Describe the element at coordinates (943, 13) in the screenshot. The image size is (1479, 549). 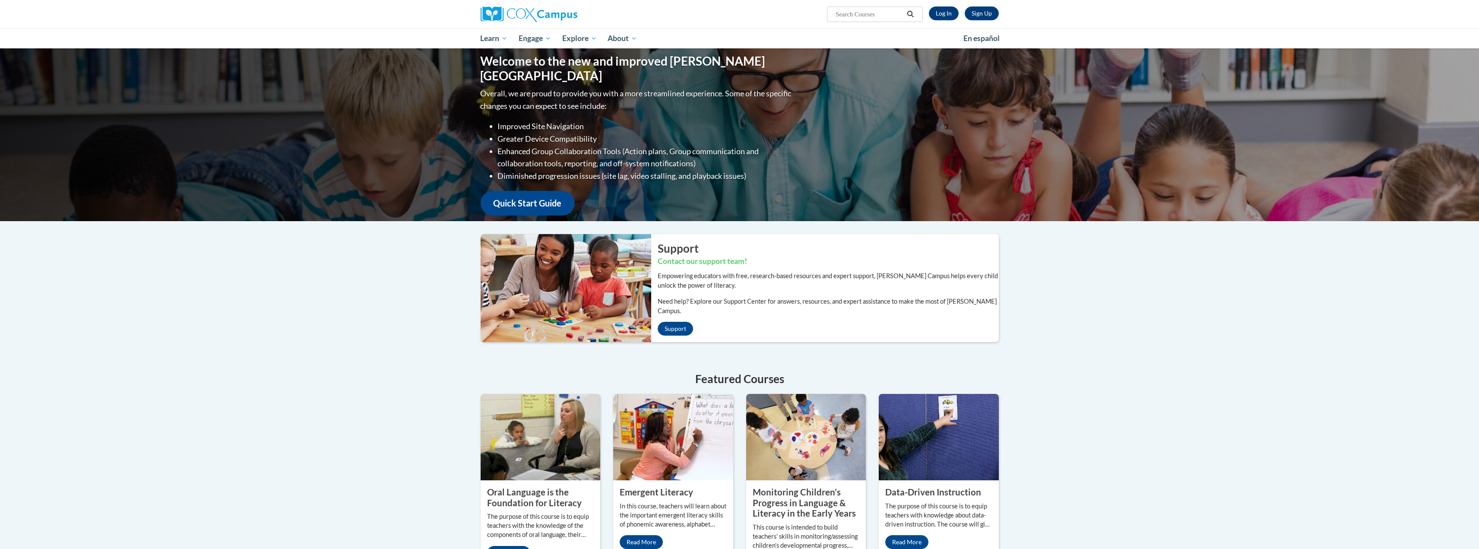
I see `a: Log In` at that location.